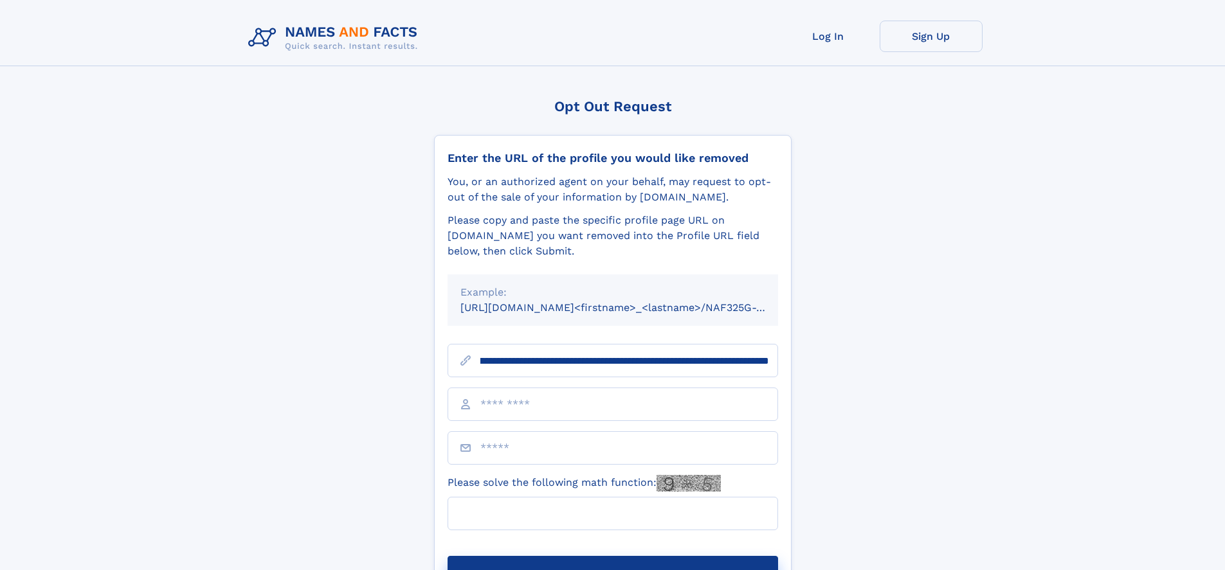 The width and height of the screenshot is (1225, 570). I want to click on div: Enter the URL of the profile you would like removed, so click(613, 158).